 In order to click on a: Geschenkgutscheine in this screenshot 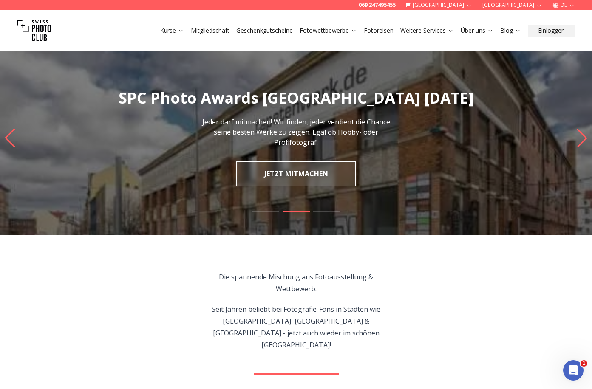, I will do `click(264, 31)`.